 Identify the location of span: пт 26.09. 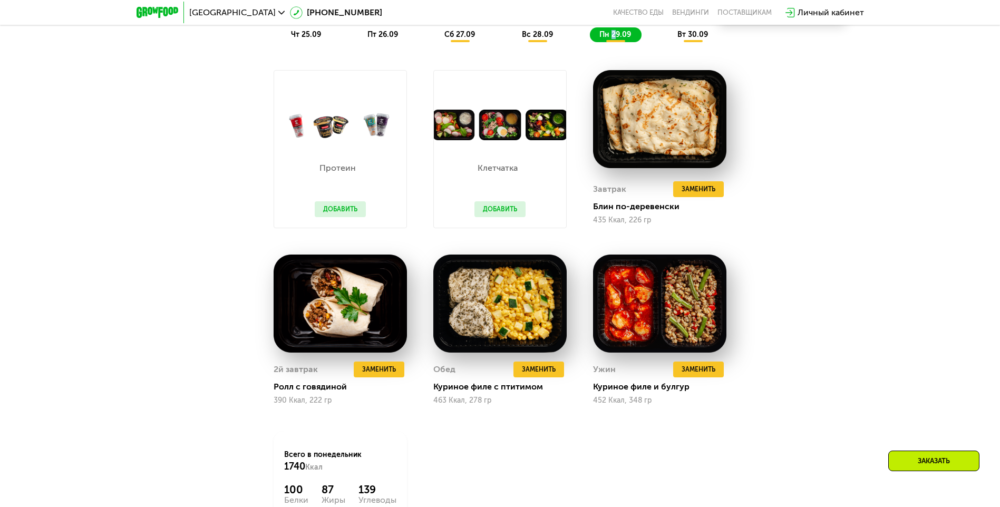
(383, 34).